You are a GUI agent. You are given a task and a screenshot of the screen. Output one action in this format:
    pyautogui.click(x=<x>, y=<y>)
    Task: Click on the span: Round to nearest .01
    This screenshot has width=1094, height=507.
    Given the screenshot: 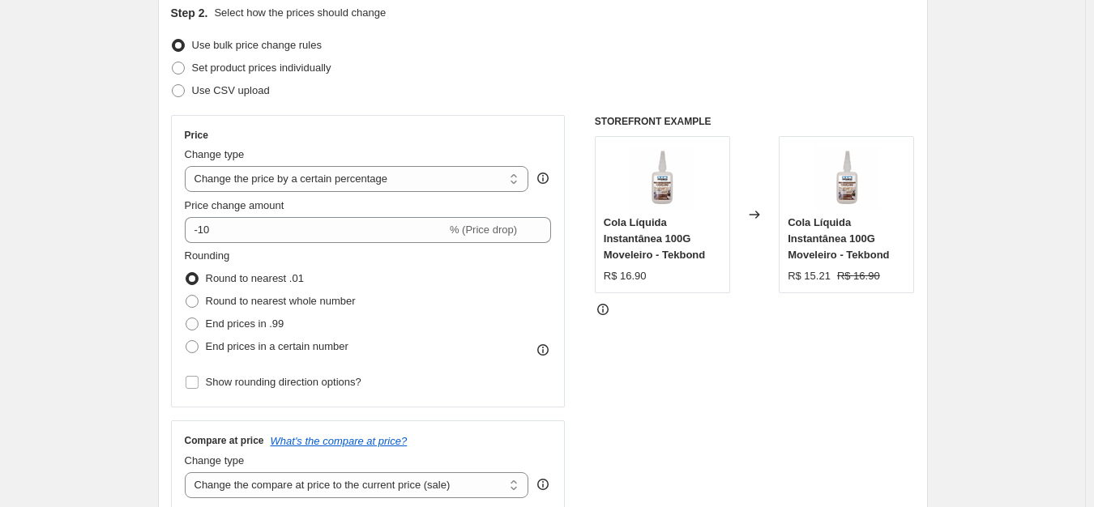 What is the action you would take?
    pyautogui.click(x=255, y=278)
    